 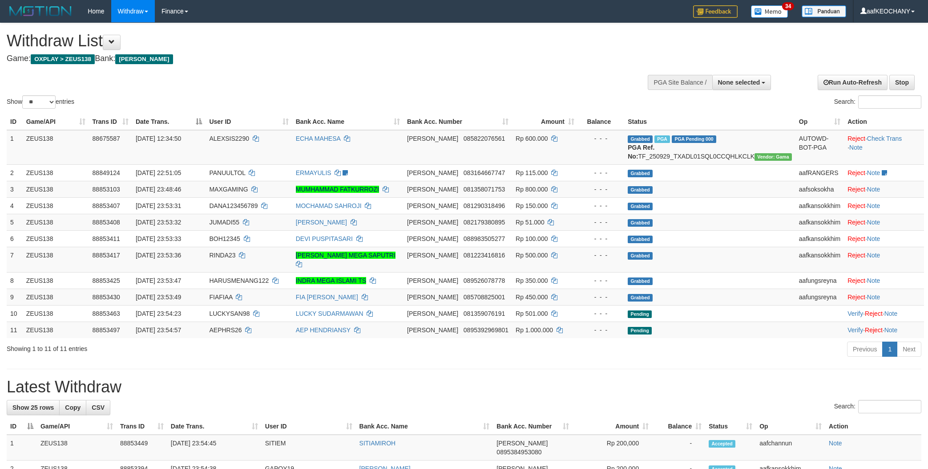 I want to click on a: Stop, so click(x=902, y=82).